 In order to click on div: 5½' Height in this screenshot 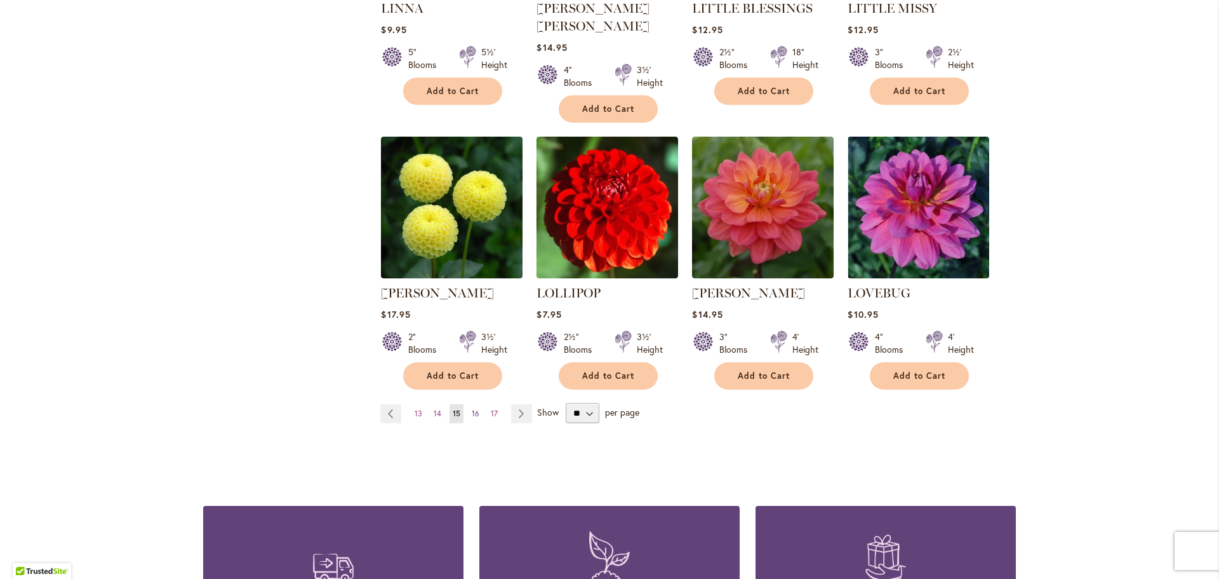, I will do `click(494, 58)`.